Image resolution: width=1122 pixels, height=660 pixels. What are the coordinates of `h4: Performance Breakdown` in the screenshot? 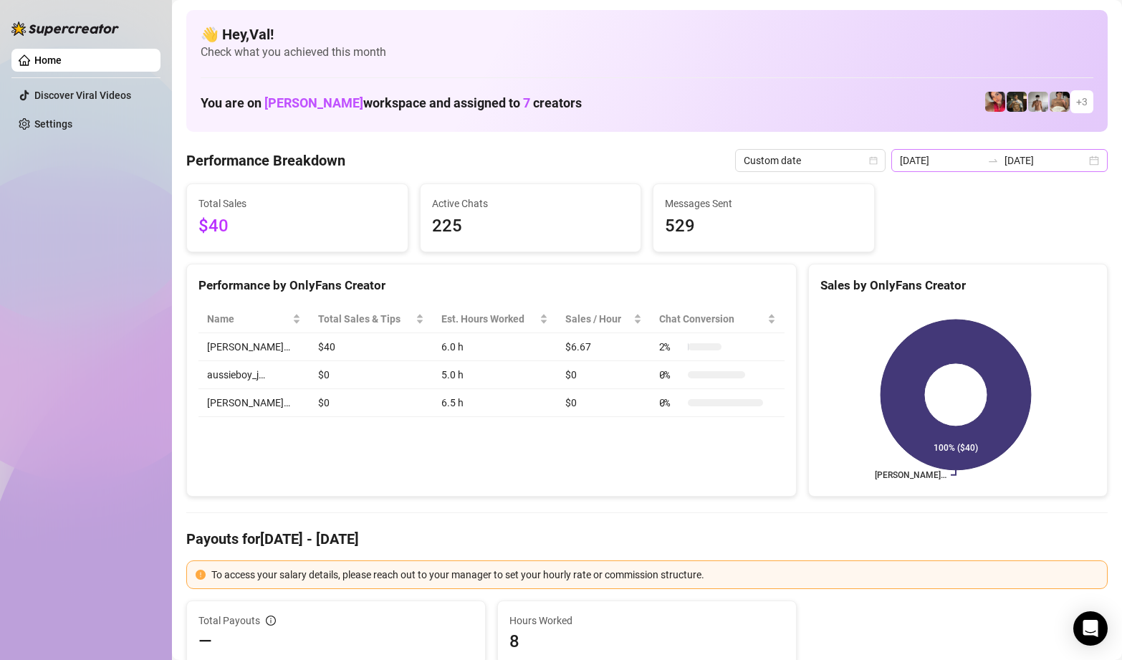 It's located at (266, 160).